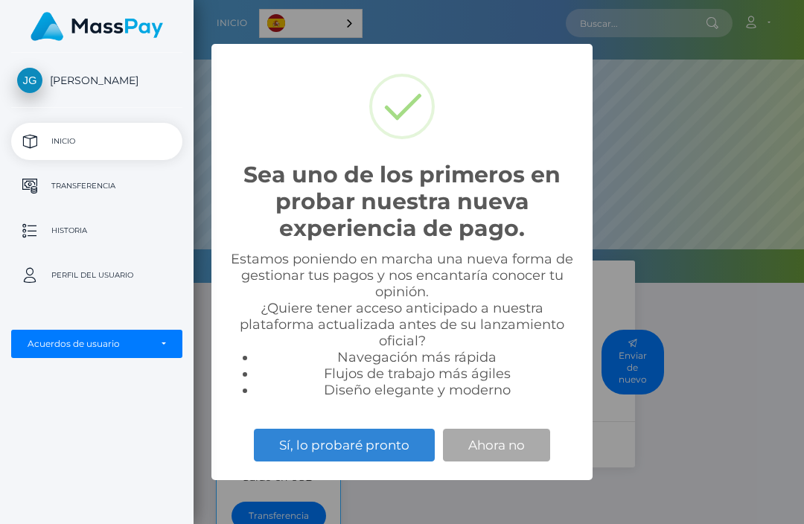  I want to click on p: Inicio, so click(97, 141).